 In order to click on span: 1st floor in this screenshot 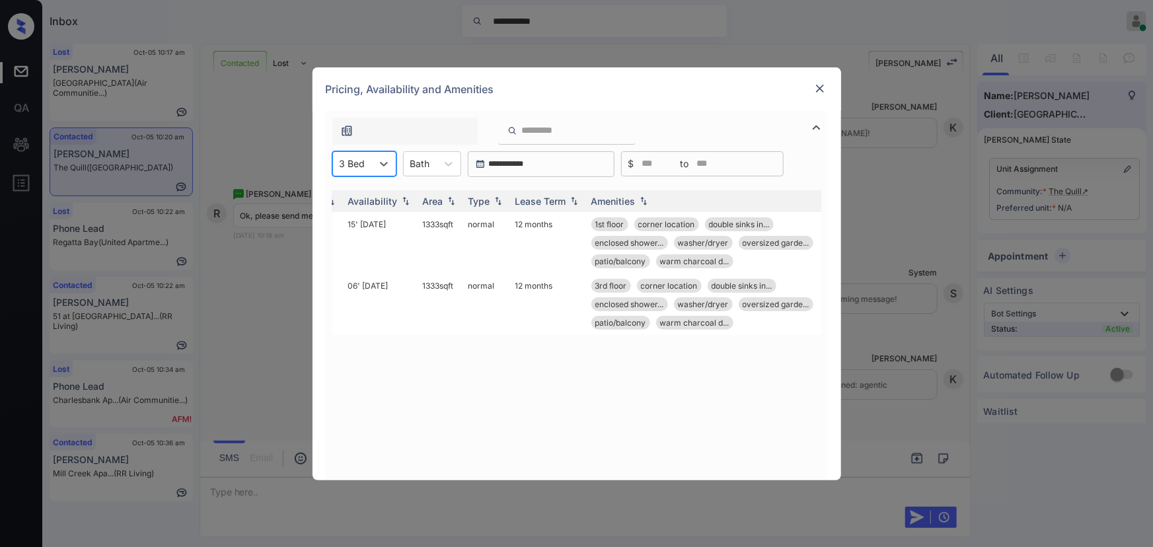, I will do `click(610, 224)`.